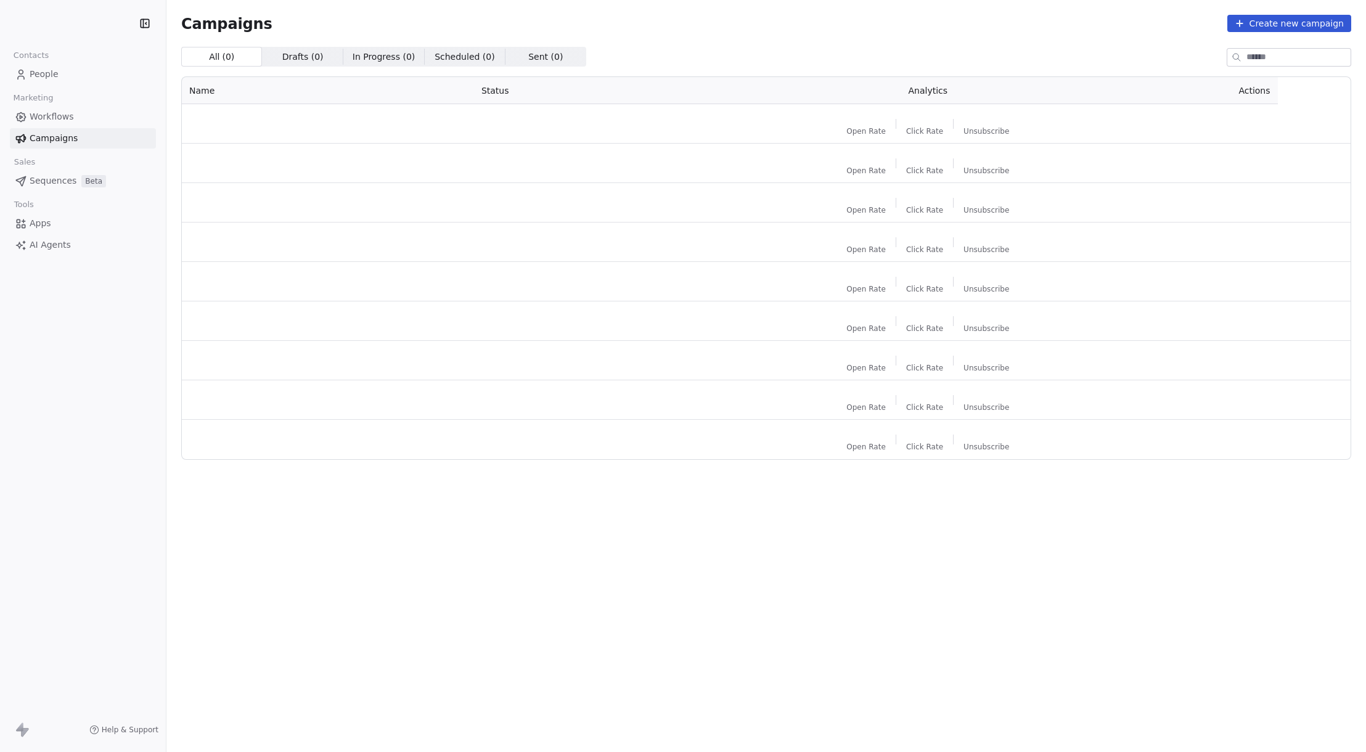 The width and height of the screenshot is (1366, 752). What do you see at coordinates (1289, 23) in the screenshot?
I see `button: Create new campaign` at bounding box center [1289, 23].